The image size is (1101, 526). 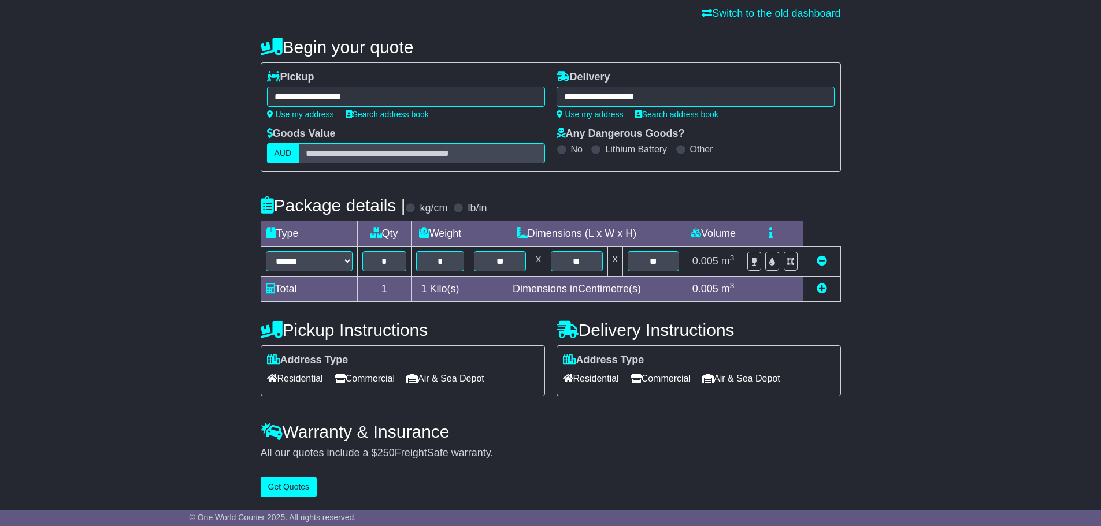 I want to click on label: kg/cm, so click(x=433, y=209).